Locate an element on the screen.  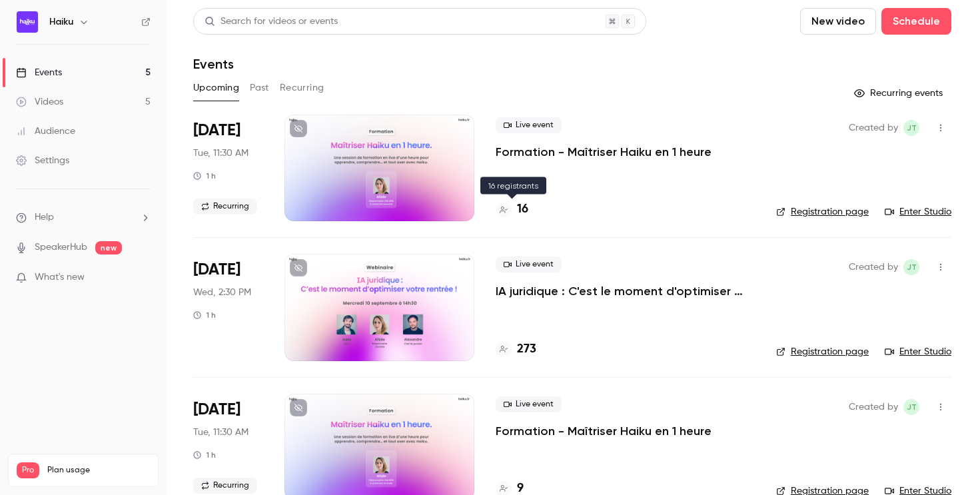
button: Upcoming is located at coordinates (216, 88).